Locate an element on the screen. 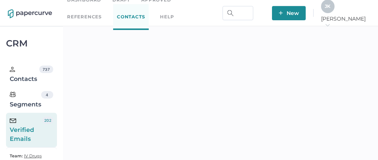 Image resolution: width=378 pixels, height=160 pixels. button: New is located at coordinates (289, 13).